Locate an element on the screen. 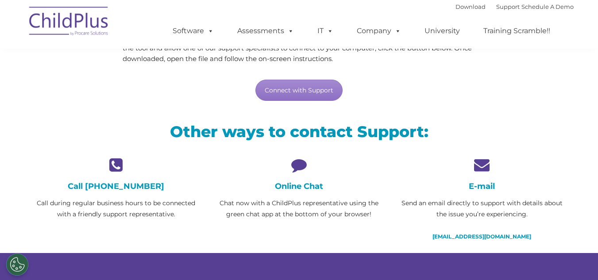  a: Support is located at coordinates (508, 7).